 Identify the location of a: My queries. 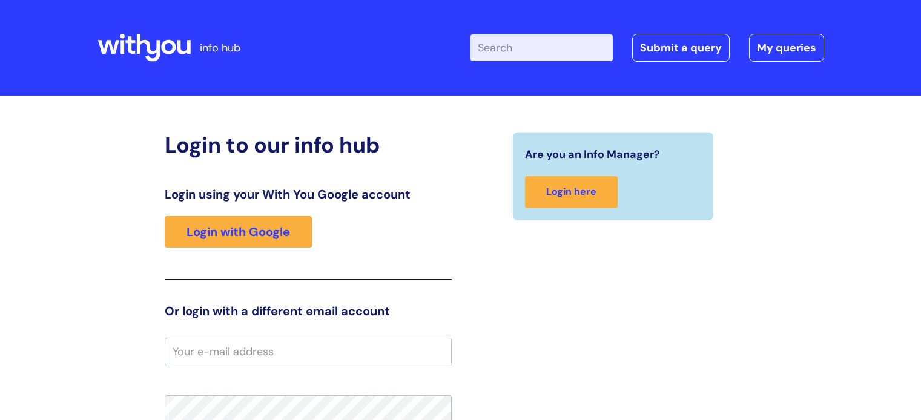
(787, 48).